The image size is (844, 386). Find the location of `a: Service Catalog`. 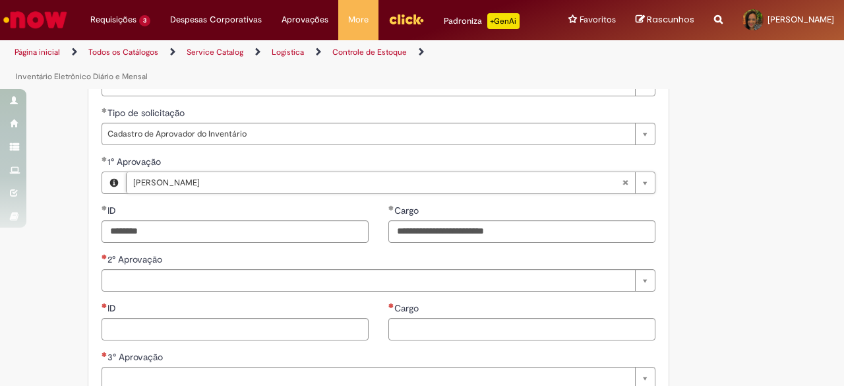

a: Service Catalog is located at coordinates (215, 52).